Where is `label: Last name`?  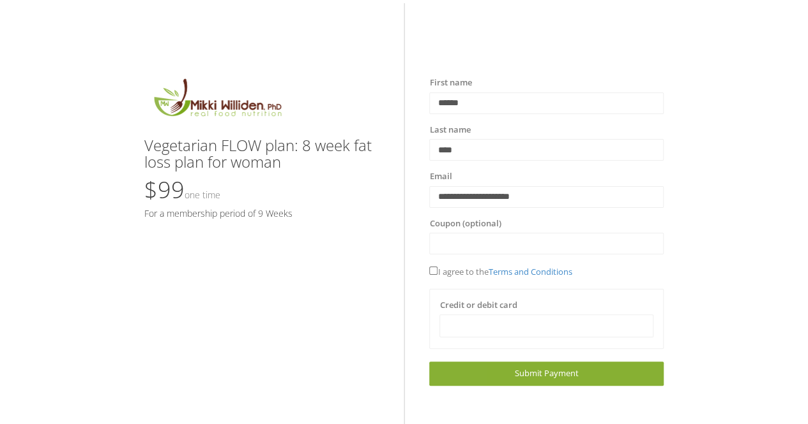 label: Last name is located at coordinates (449, 130).